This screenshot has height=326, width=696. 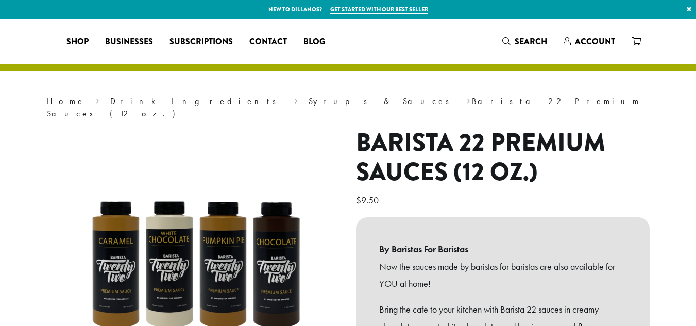 What do you see at coordinates (524, 41) in the screenshot?
I see `a: Search` at bounding box center [524, 41].